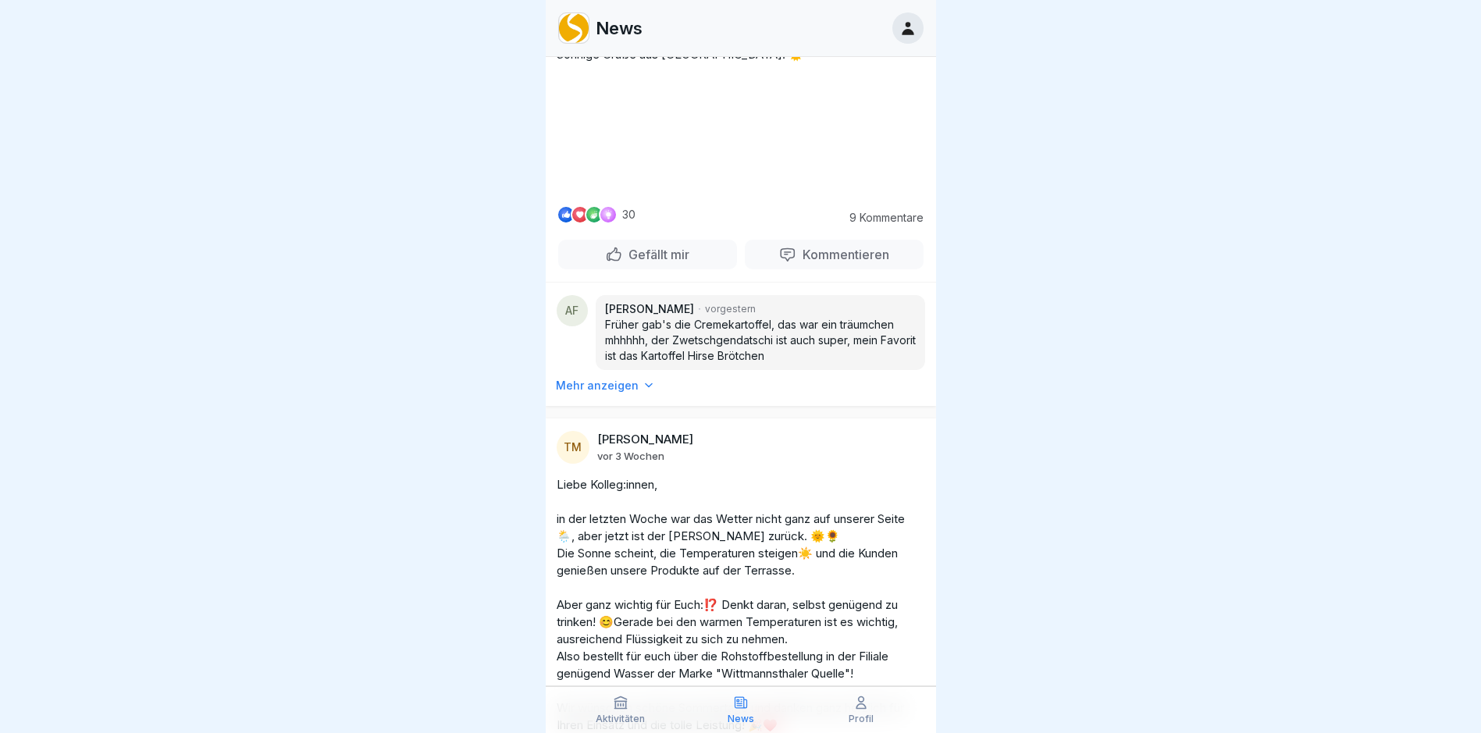 This screenshot has height=733, width=1481. What do you see at coordinates (631, 456) in the screenshot?
I see `p: vor 3 Wochen` at bounding box center [631, 456].